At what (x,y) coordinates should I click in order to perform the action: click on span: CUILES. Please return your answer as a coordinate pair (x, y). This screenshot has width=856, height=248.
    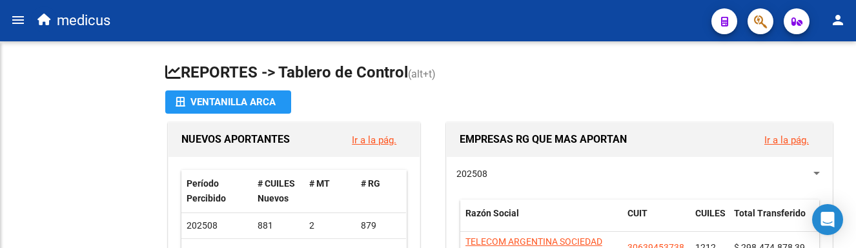
    Looking at the image, I should click on (710, 213).